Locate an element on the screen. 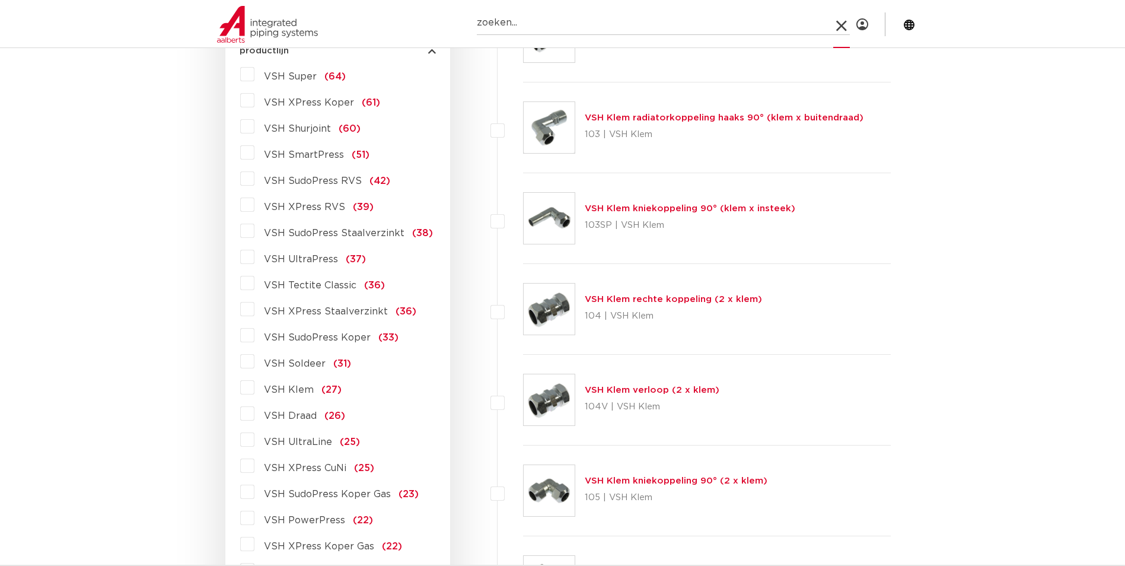 This screenshot has width=1125, height=566. span: (39) is located at coordinates (363, 207).